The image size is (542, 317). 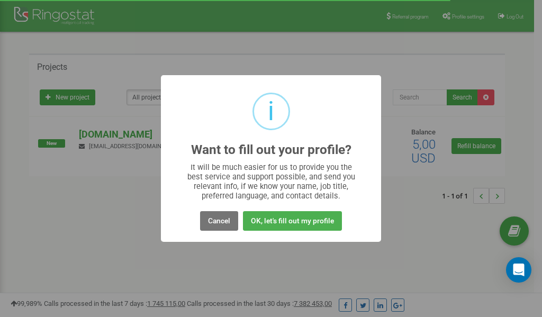 What do you see at coordinates (271, 111) in the screenshot?
I see `div: i` at bounding box center [271, 111].